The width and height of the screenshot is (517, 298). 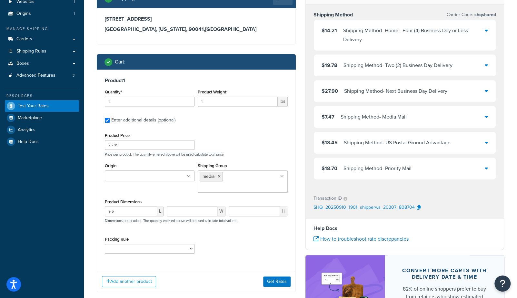 I want to click on span: L, so click(x=160, y=211).